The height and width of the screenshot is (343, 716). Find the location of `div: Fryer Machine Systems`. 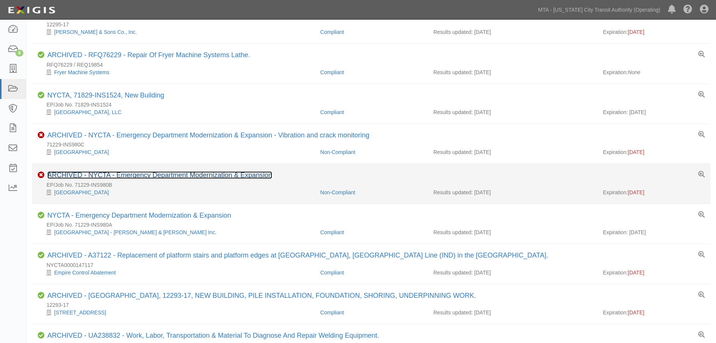

div: Fryer Machine Systems is located at coordinates (176, 72).